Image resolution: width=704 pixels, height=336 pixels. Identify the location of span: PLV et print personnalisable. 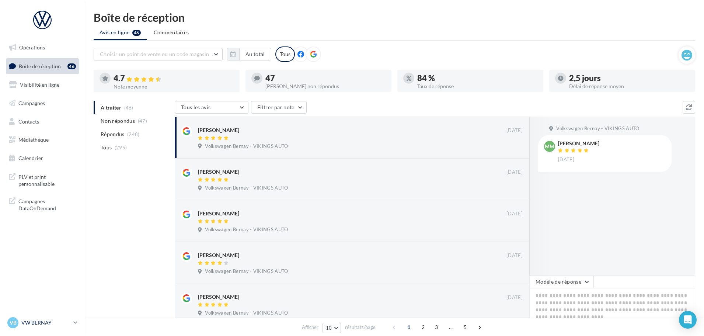
(47, 180).